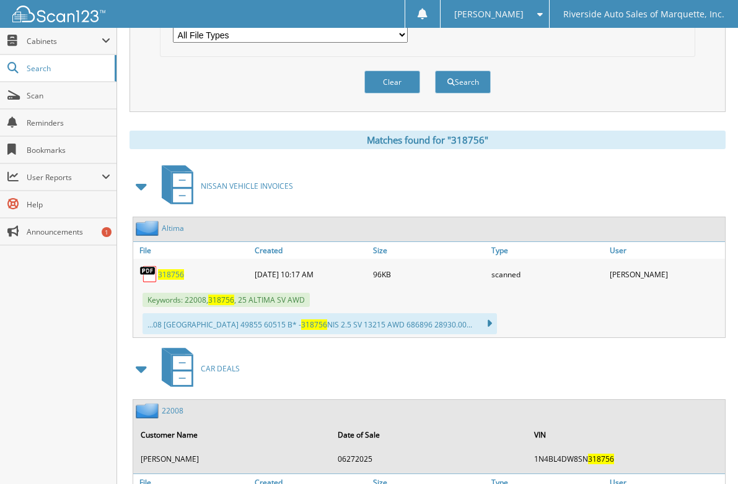  What do you see at coordinates (644, 14) in the screenshot?
I see `span: Riverside Auto Sales of Marquette, Inc.` at bounding box center [644, 14].